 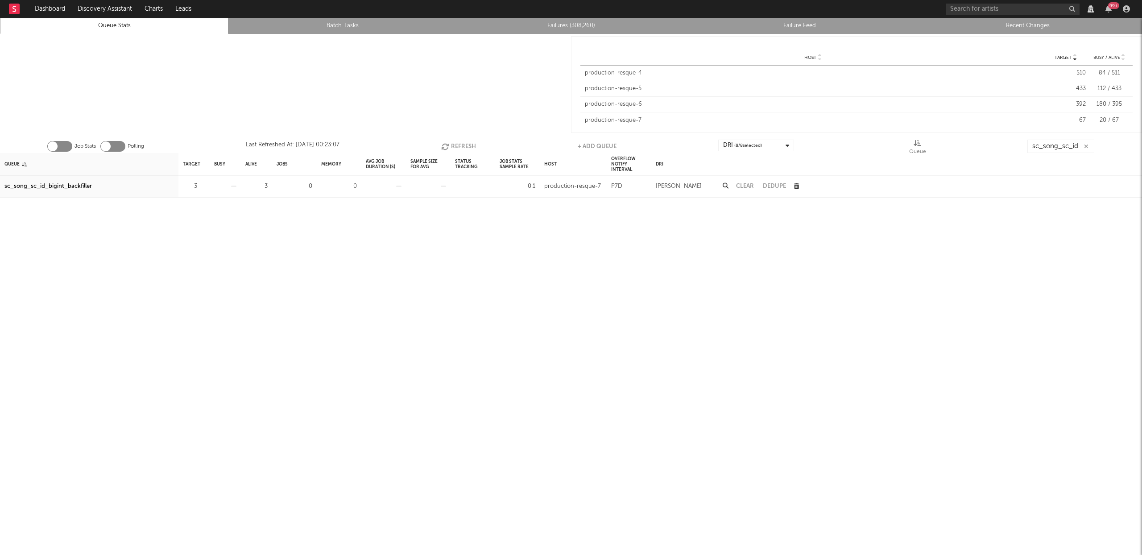 I want to click on div: production-resque-6, so click(x=813, y=104).